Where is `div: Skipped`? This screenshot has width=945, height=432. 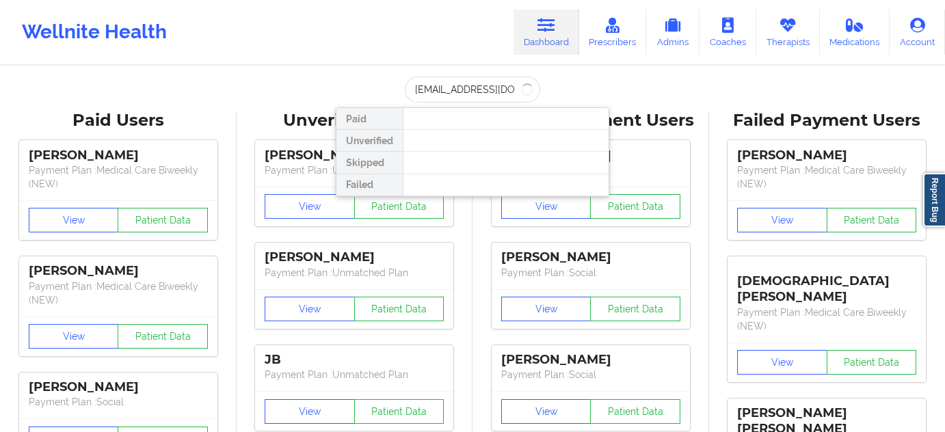
div: Skipped is located at coordinates (369, 163).